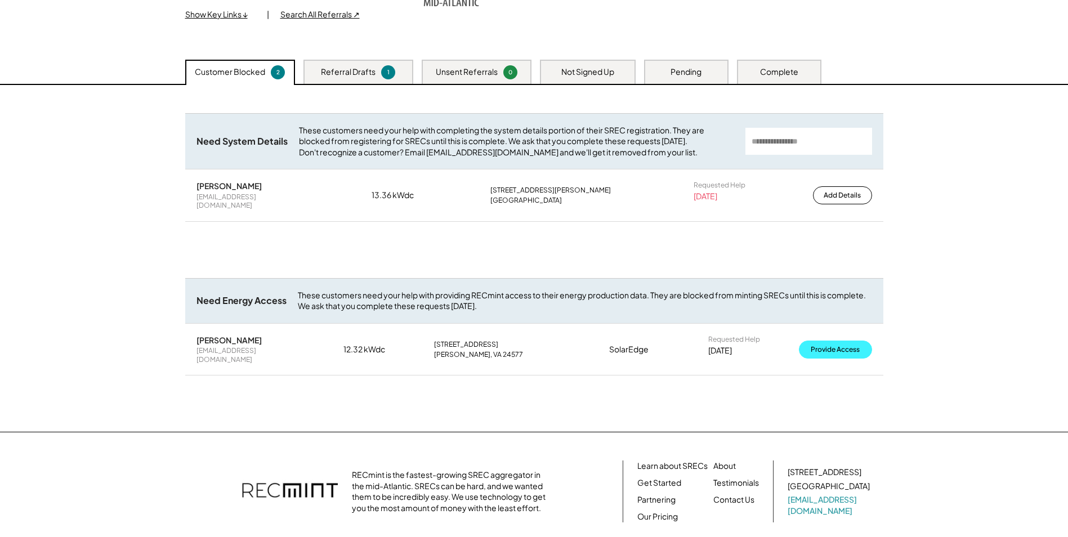 The width and height of the screenshot is (1068, 537). Describe the element at coordinates (516, 141) in the screenshot. I see `div: These customers need your help with completing the system details portion of their SREC registrat...` at that location.